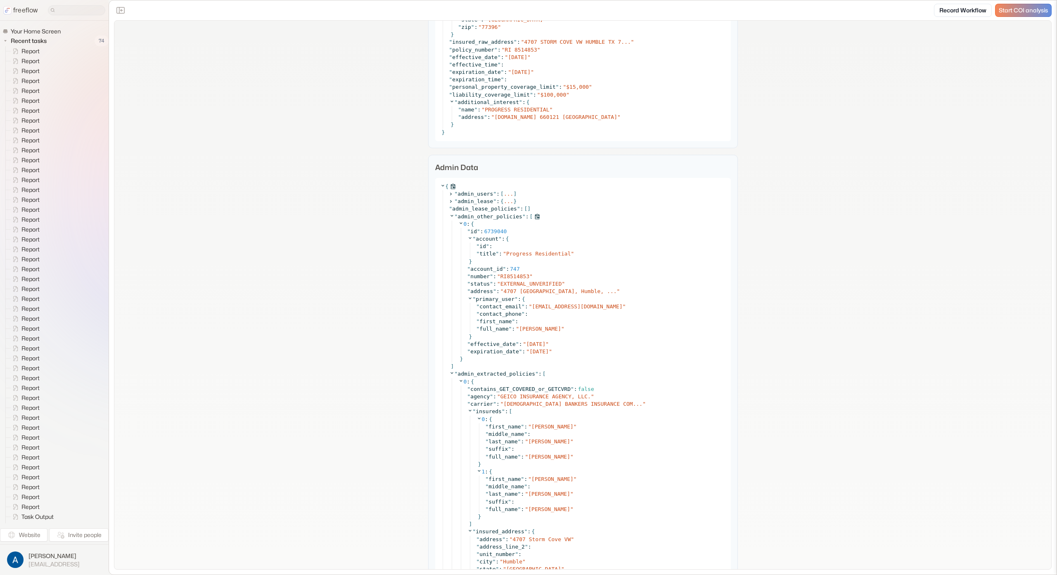 The image size is (1057, 575). What do you see at coordinates (473, 50) in the screenshot?
I see `span: policy_number` at bounding box center [473, 50].